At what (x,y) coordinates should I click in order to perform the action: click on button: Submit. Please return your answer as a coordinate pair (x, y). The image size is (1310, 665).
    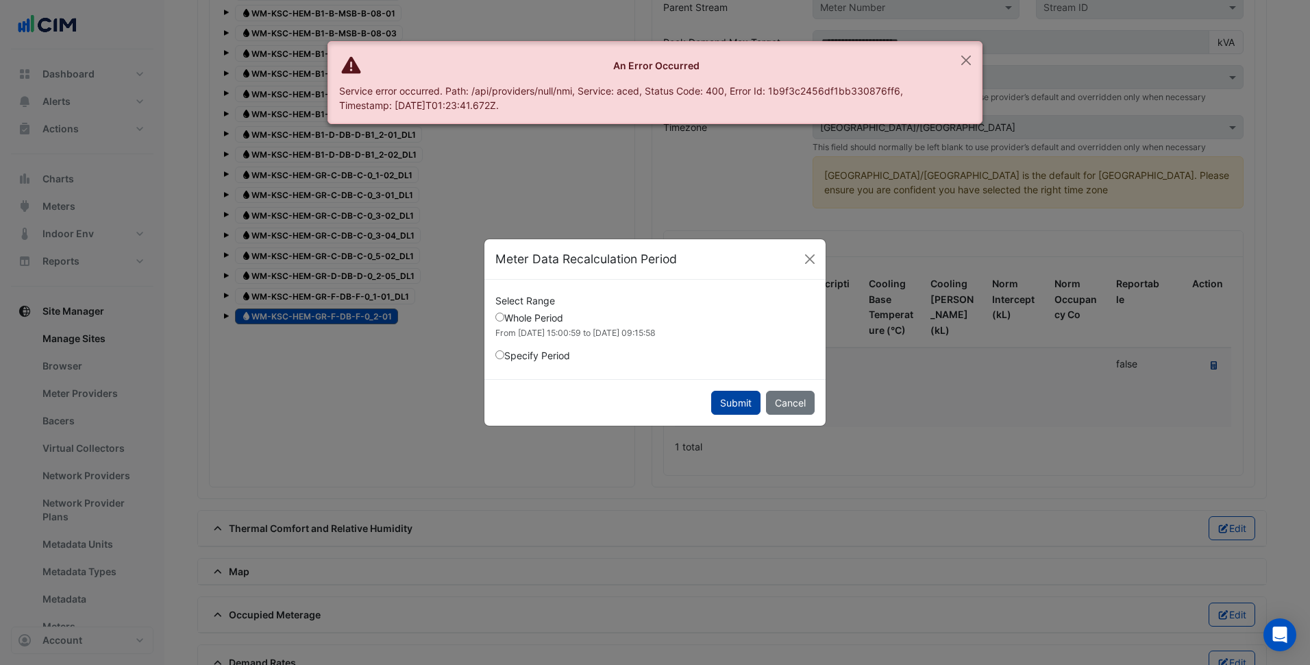
    Looking at the image, I should click on (736, 402).